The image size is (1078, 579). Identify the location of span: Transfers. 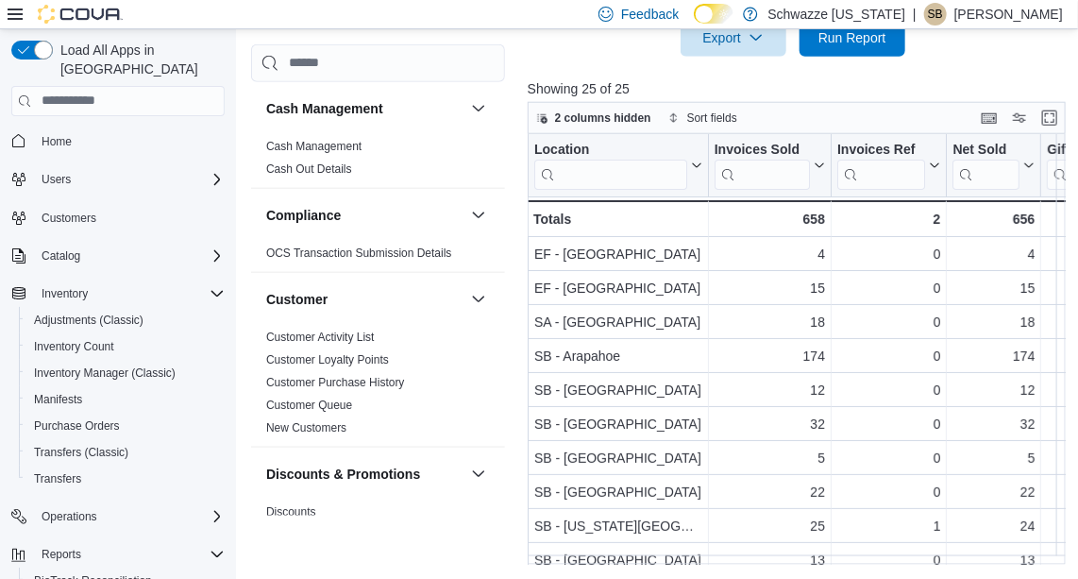
(126, 479).